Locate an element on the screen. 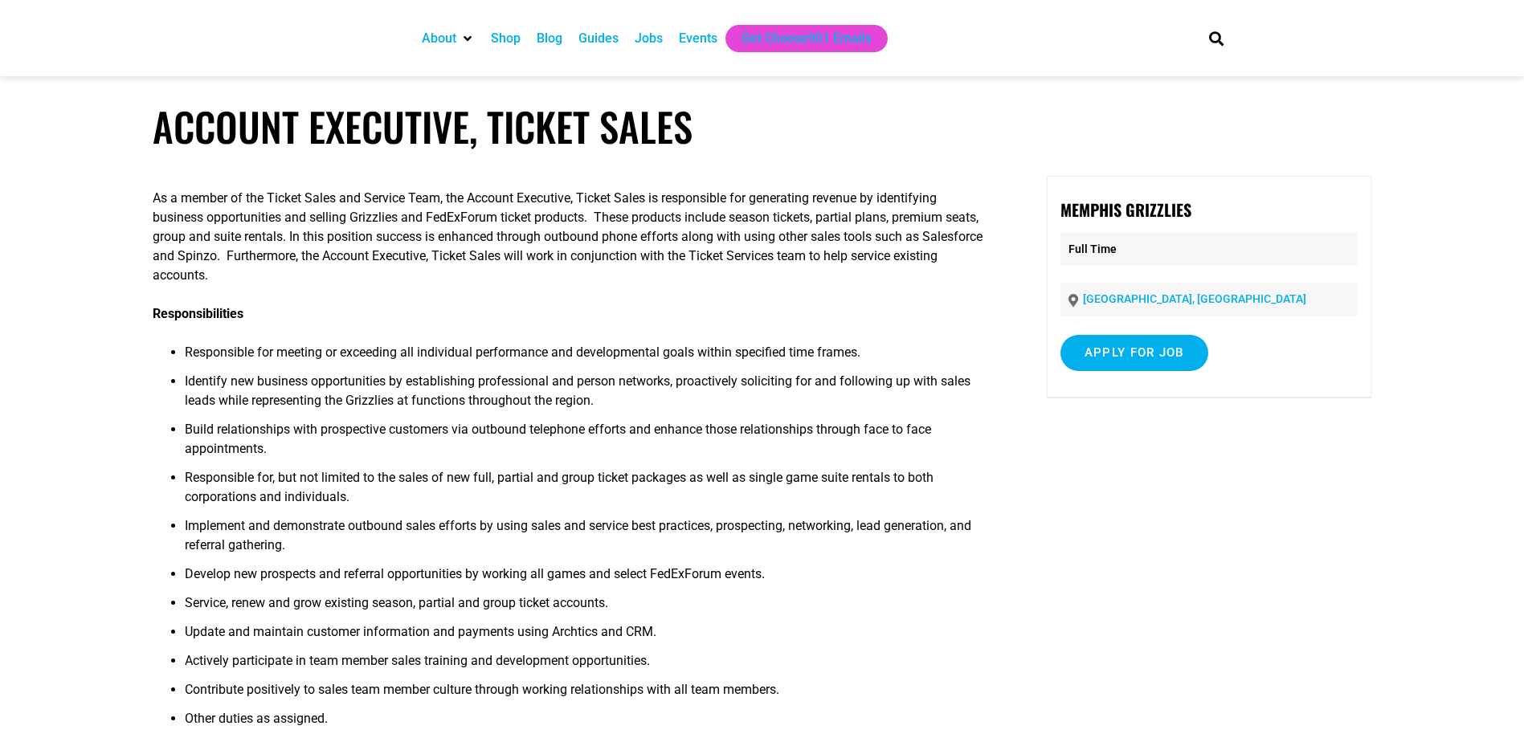  div: Jobs is located at coordinates (648, 39).